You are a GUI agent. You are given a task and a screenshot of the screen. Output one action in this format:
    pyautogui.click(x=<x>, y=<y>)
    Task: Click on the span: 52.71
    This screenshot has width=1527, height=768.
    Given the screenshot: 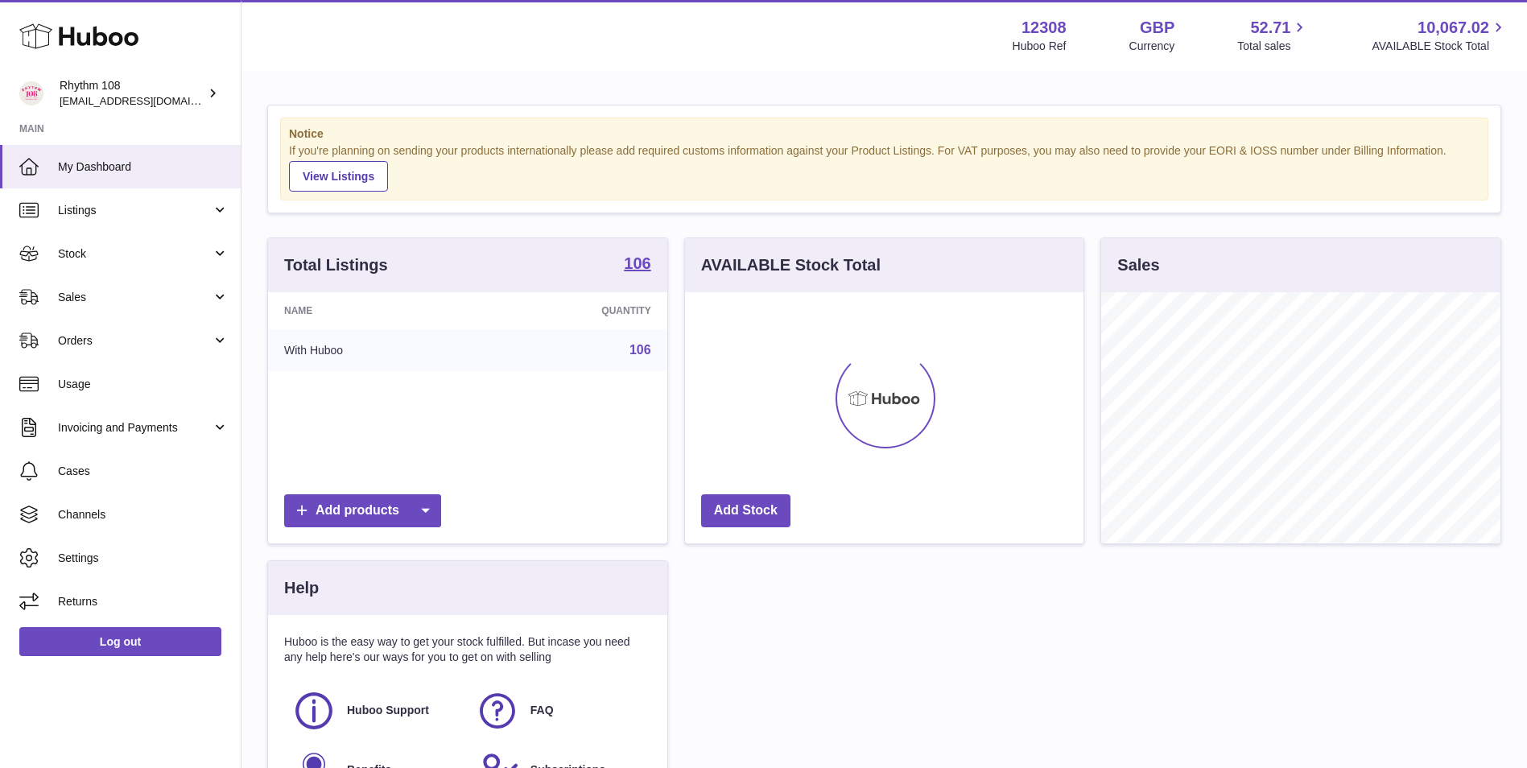 What is the action you would take?
    pyautogui.click(x=1270, y=27)
    